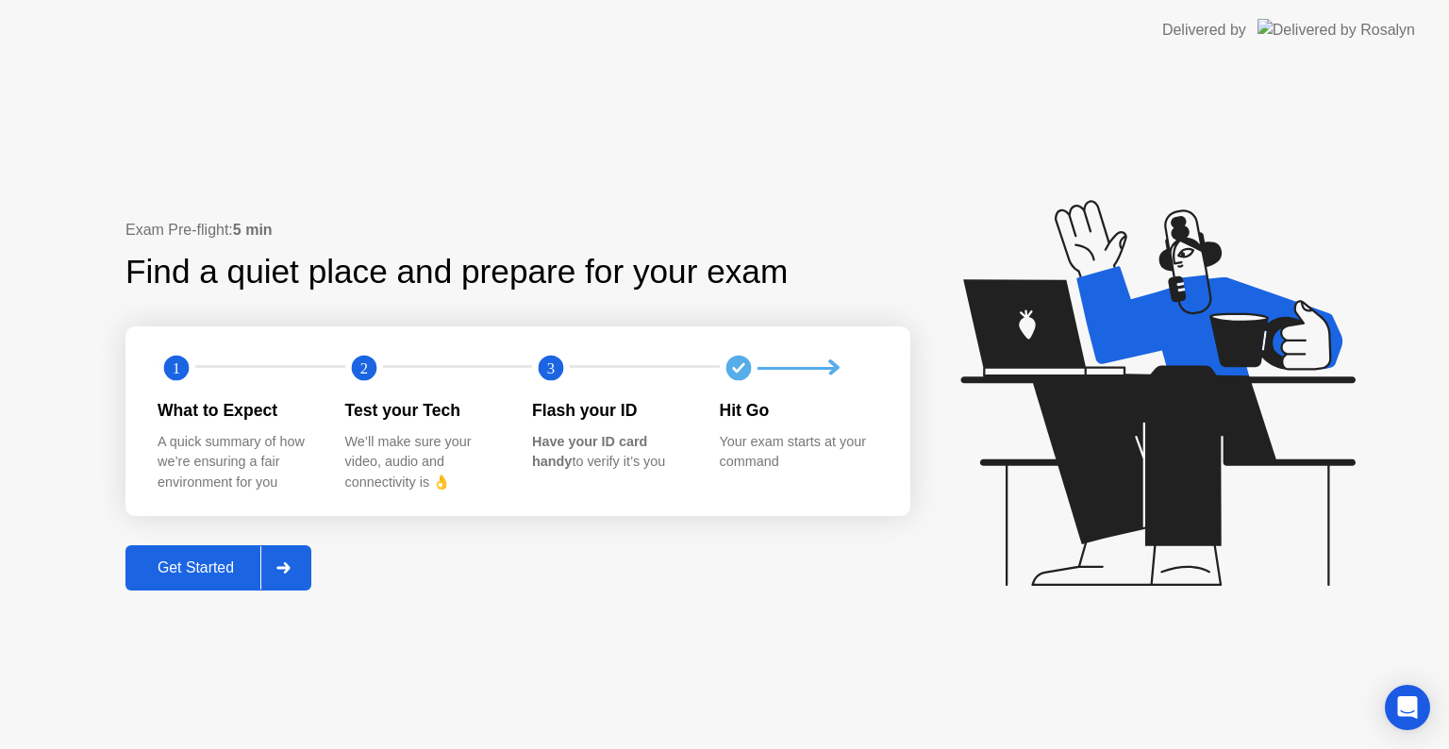 The width and height of the screenshot is (1449, 749). Describe the element at coordinates (195, 568) in the screenshot. I see `div: Get Started` at that location.